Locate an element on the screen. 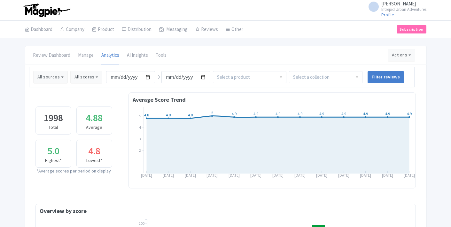  a: Dashboard is located at coordinates (39, 30).